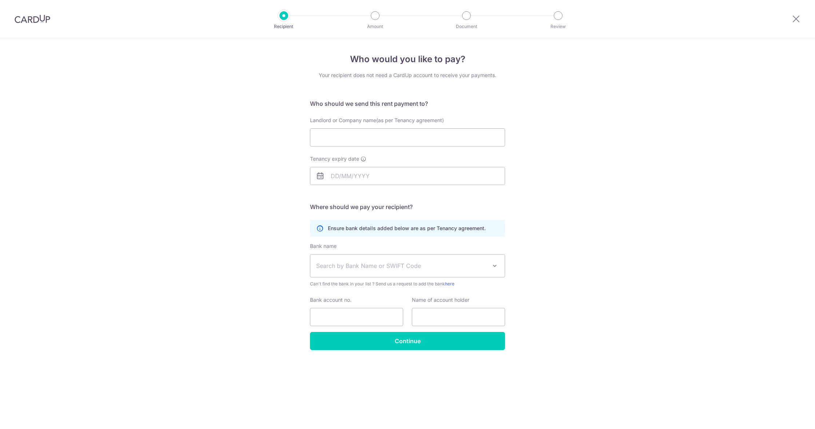 The height and width of the screenshot is (429, 815). What do you see at coordinates (284, 27) in the screenshot?
I see `p: Recipient` at bounding box center [284, 27].